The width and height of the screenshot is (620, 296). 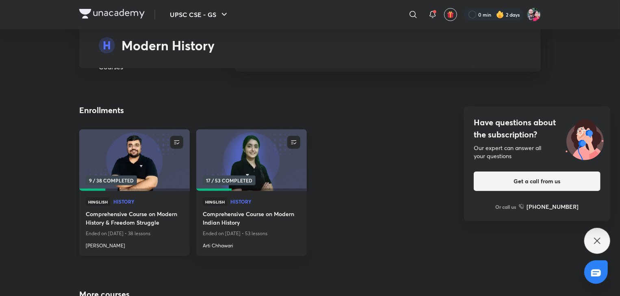 What do you see at coordinates (144, 67) in the screenshot?
I see `h5: Courses` at bounding box center [144, 67].